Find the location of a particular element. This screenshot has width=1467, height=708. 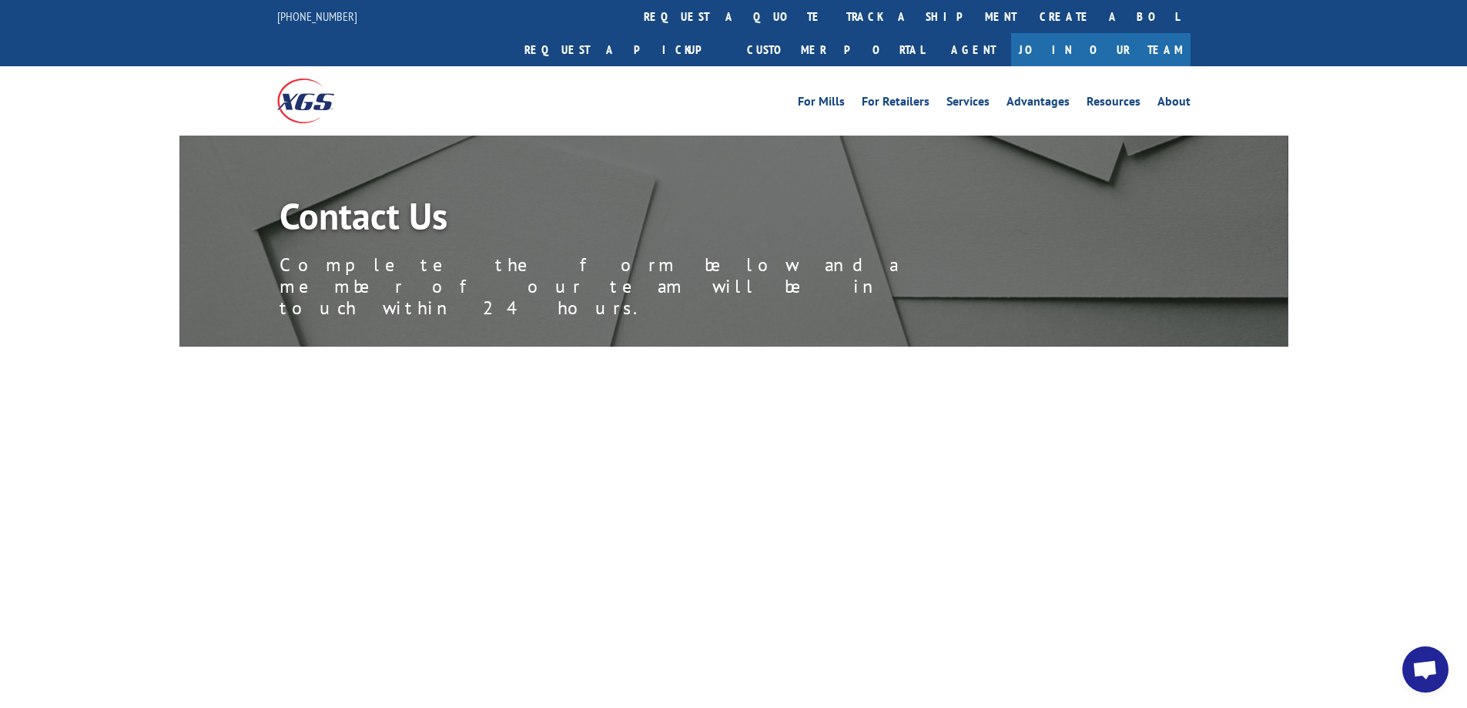

h1: Contact Us is located at coordinates (626, 220).